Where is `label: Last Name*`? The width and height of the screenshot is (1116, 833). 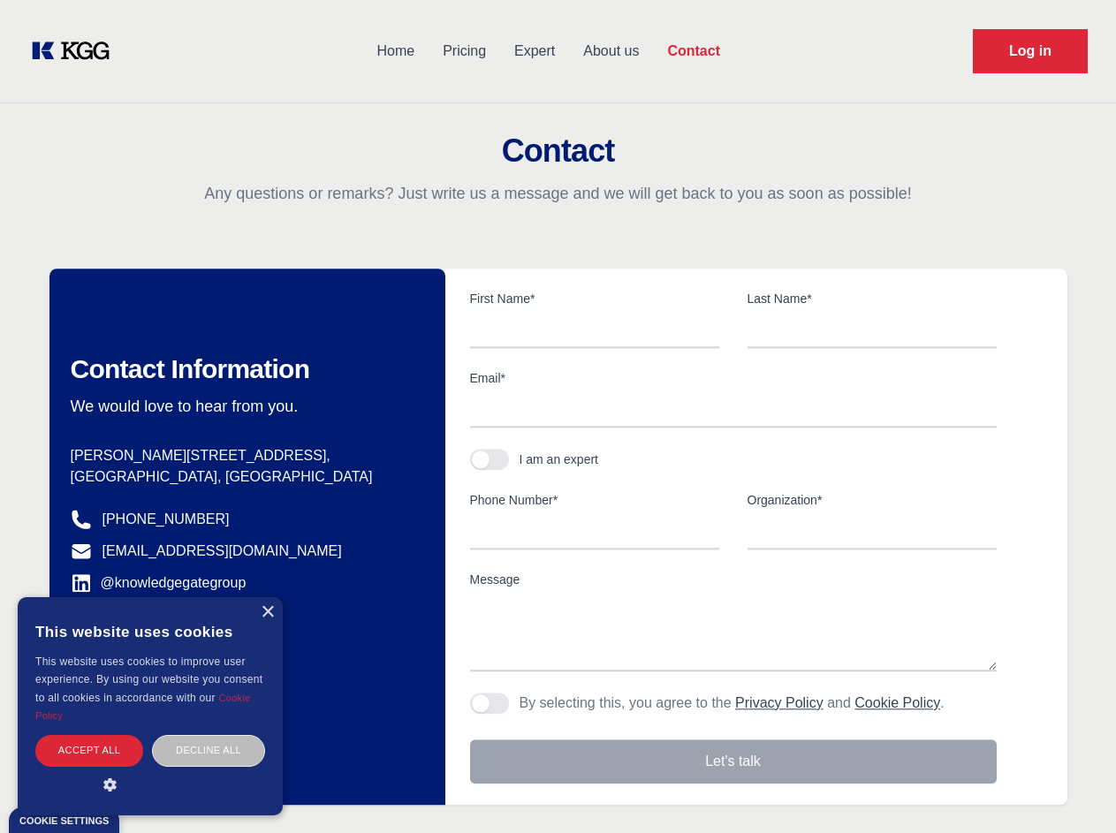
label: Last Name* is located at coordinates (872, 299).